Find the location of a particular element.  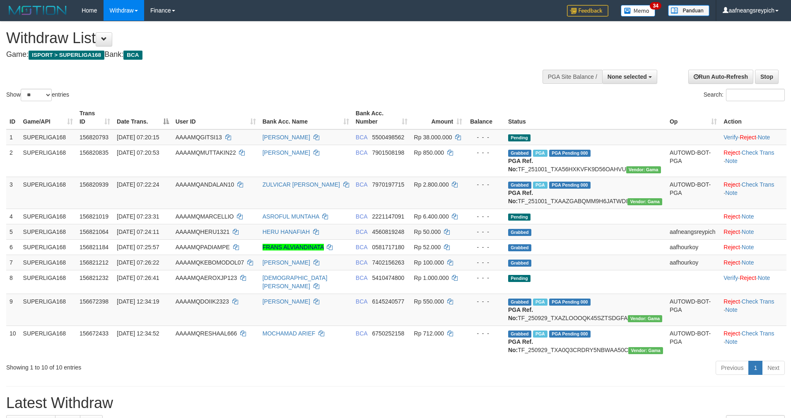

th: Action is located at coordinates (754, 117).